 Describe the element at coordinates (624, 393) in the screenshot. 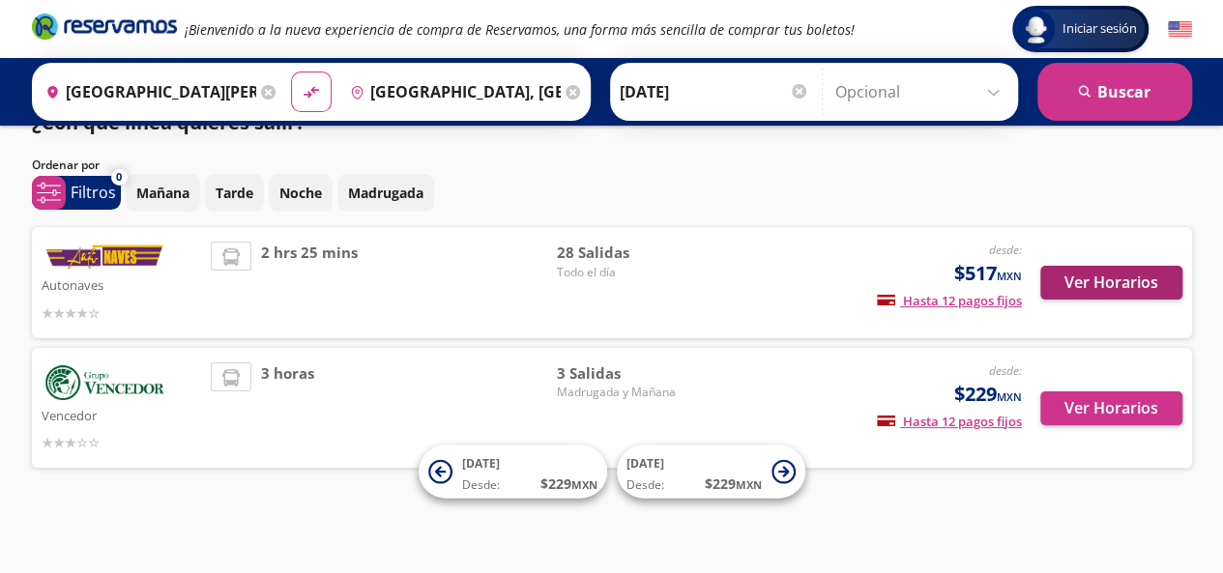

I see `span: Madrugada y Mañana` at that location.